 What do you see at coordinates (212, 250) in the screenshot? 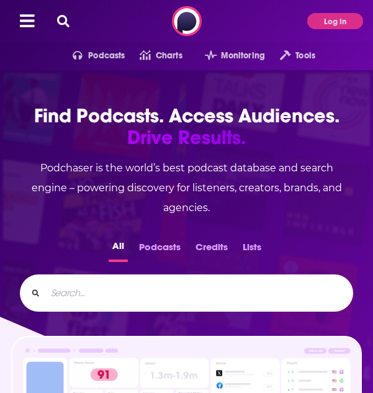
I see `button: Credits` at bounding box center [212, 250].